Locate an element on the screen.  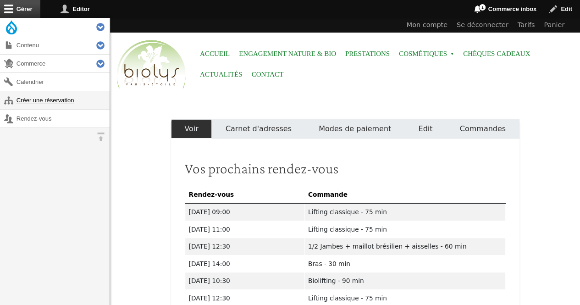
a: Chèques cadeaux is located at coordinates (497, 54).